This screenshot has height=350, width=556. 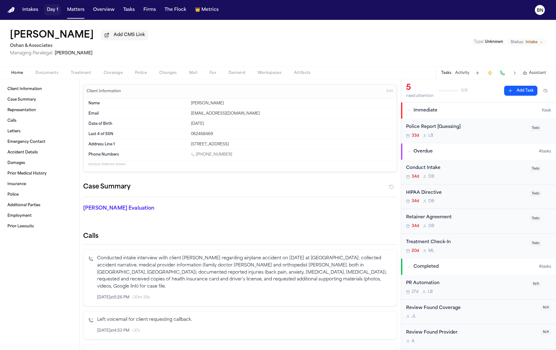 I want to click on span: 4 task s, so click(x=545, y=267).